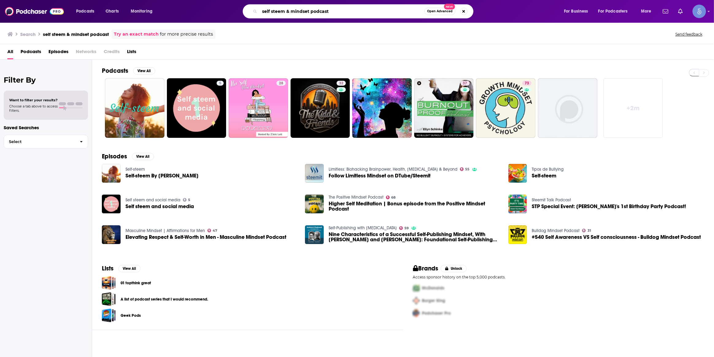  What do you see at coordinates (633, 108) in the screenshot?
I see `a: +2m` at bounding box center [633, 108].